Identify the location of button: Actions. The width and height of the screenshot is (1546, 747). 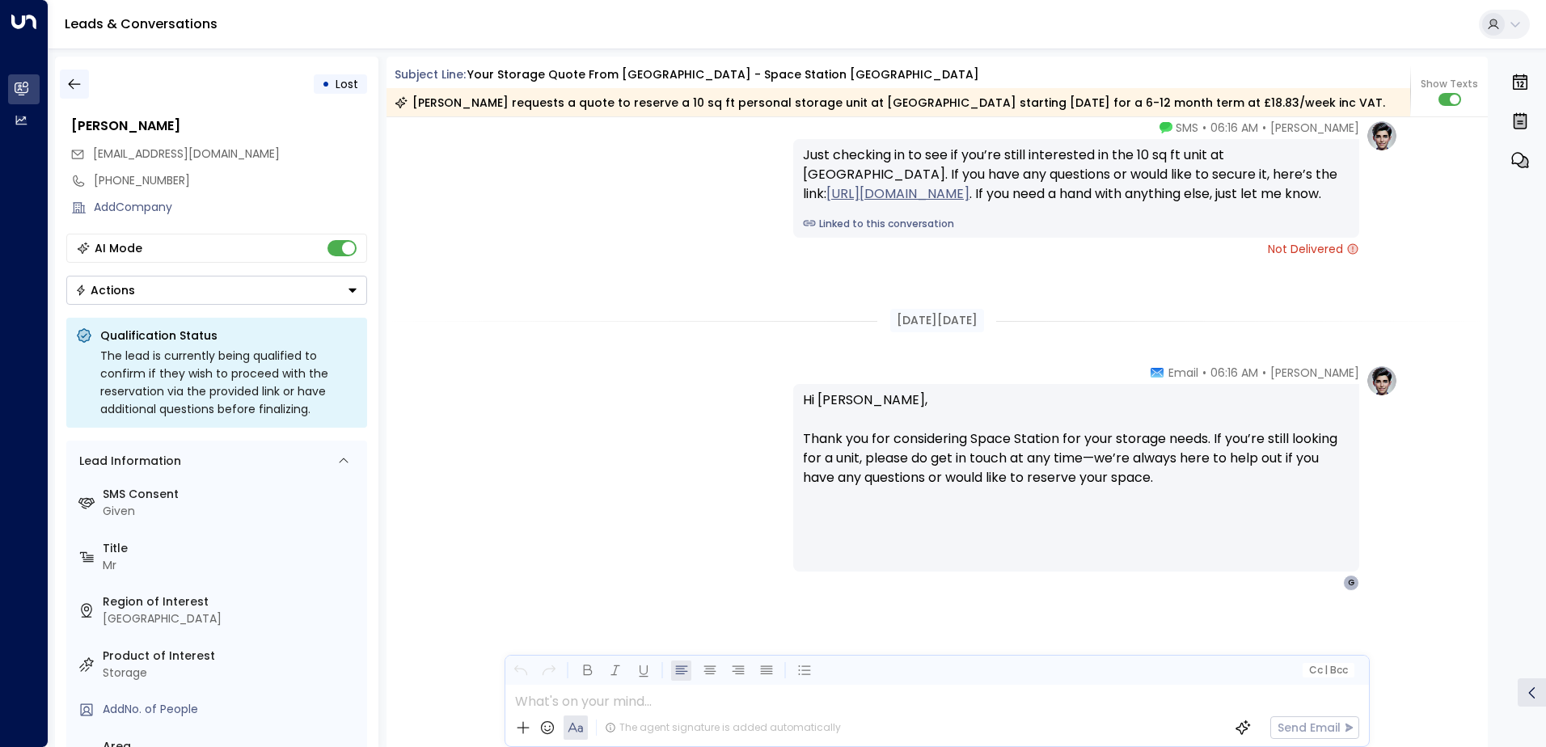
(217, 290).